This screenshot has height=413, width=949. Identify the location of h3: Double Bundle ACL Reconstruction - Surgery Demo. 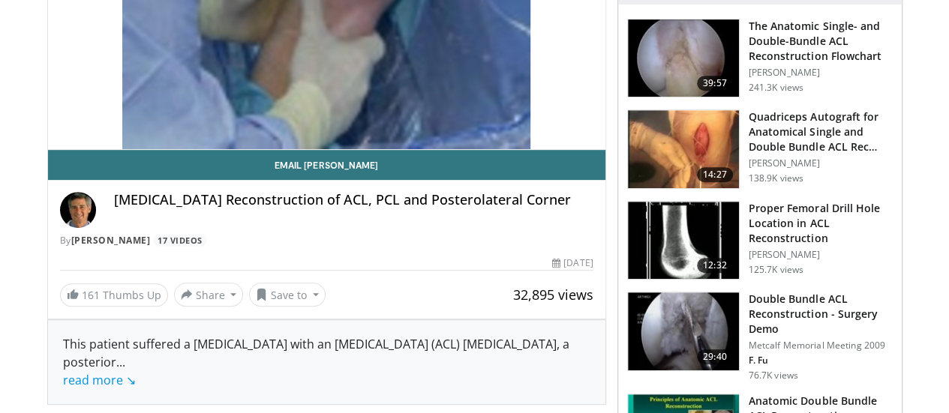
(821, 314).